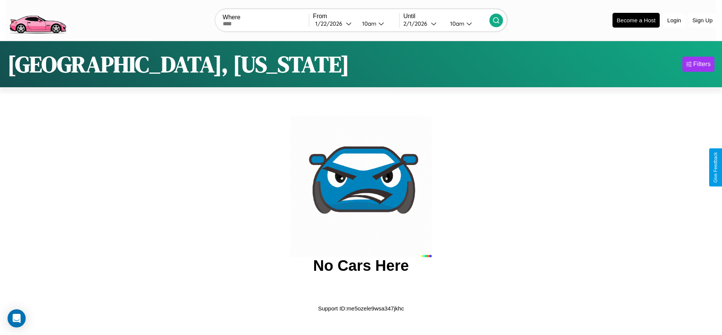 This screenshot has width=722, height=335. Describe the element at coordinates (361, 187) in the screenshot. I see `img: car` at that location.